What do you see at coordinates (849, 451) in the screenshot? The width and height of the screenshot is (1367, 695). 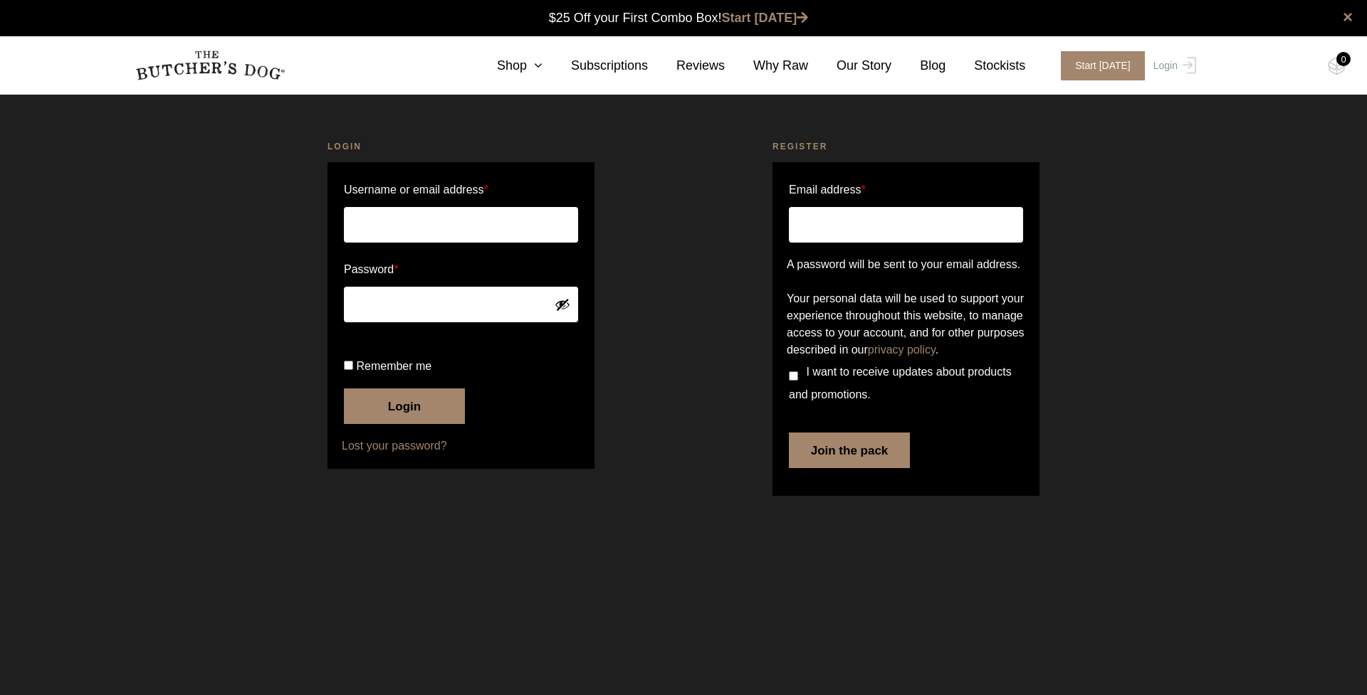 I see `button: Join the pack` at bounding box center [849, 451].